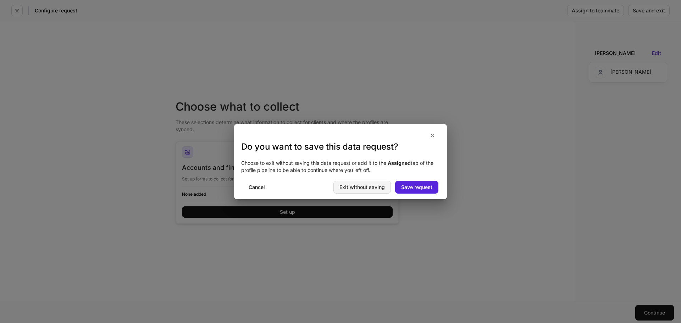  Describe the element at coordinates (399, 163) in the screenshot. I see `strong: Assigned` at that location.